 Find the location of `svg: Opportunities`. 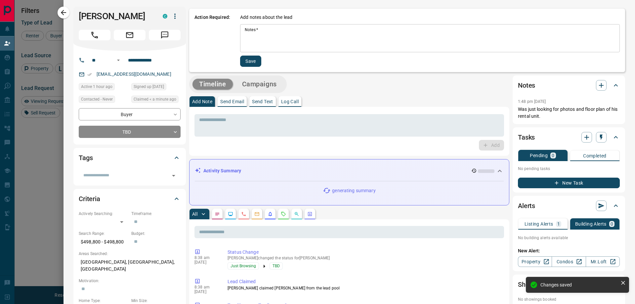

svg: Opportunities is located at coordinates (297, 214).